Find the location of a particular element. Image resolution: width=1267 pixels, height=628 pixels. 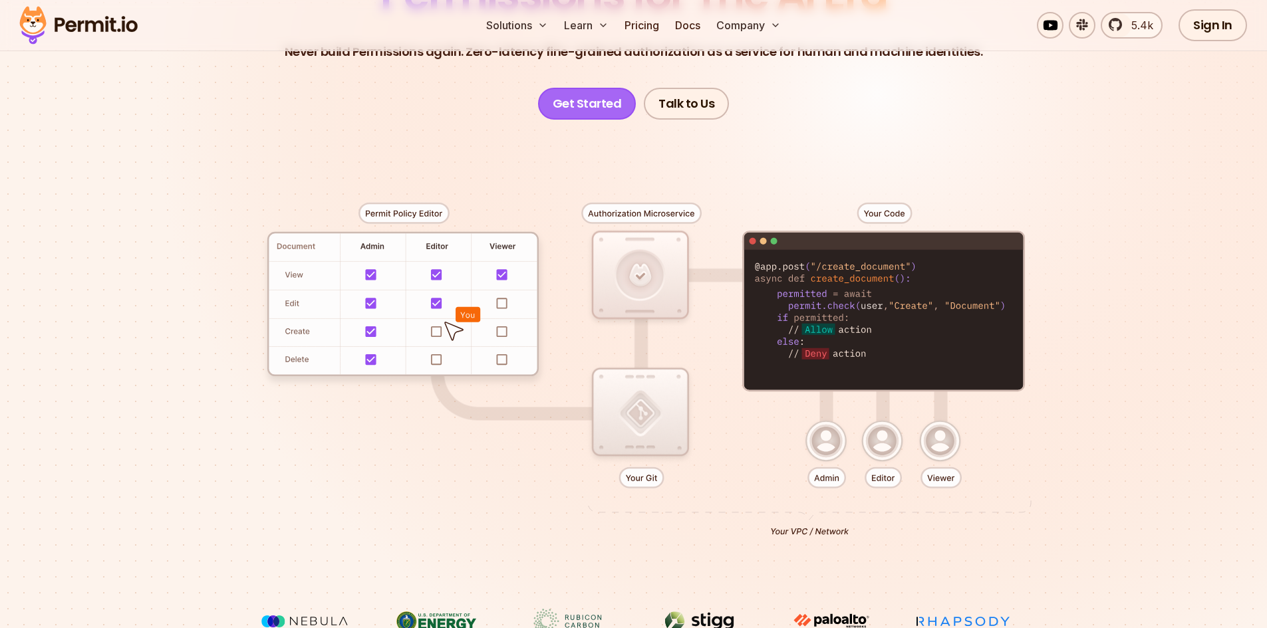

button: Solutions is located at coordinates (517, 25).